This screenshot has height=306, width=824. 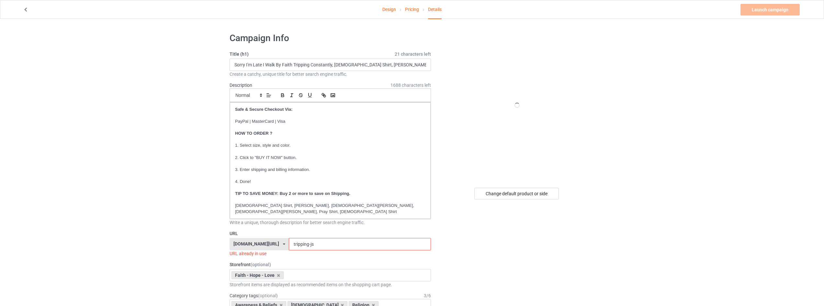 I want to click on p: 4. Done!, so click(x=330, y=182).